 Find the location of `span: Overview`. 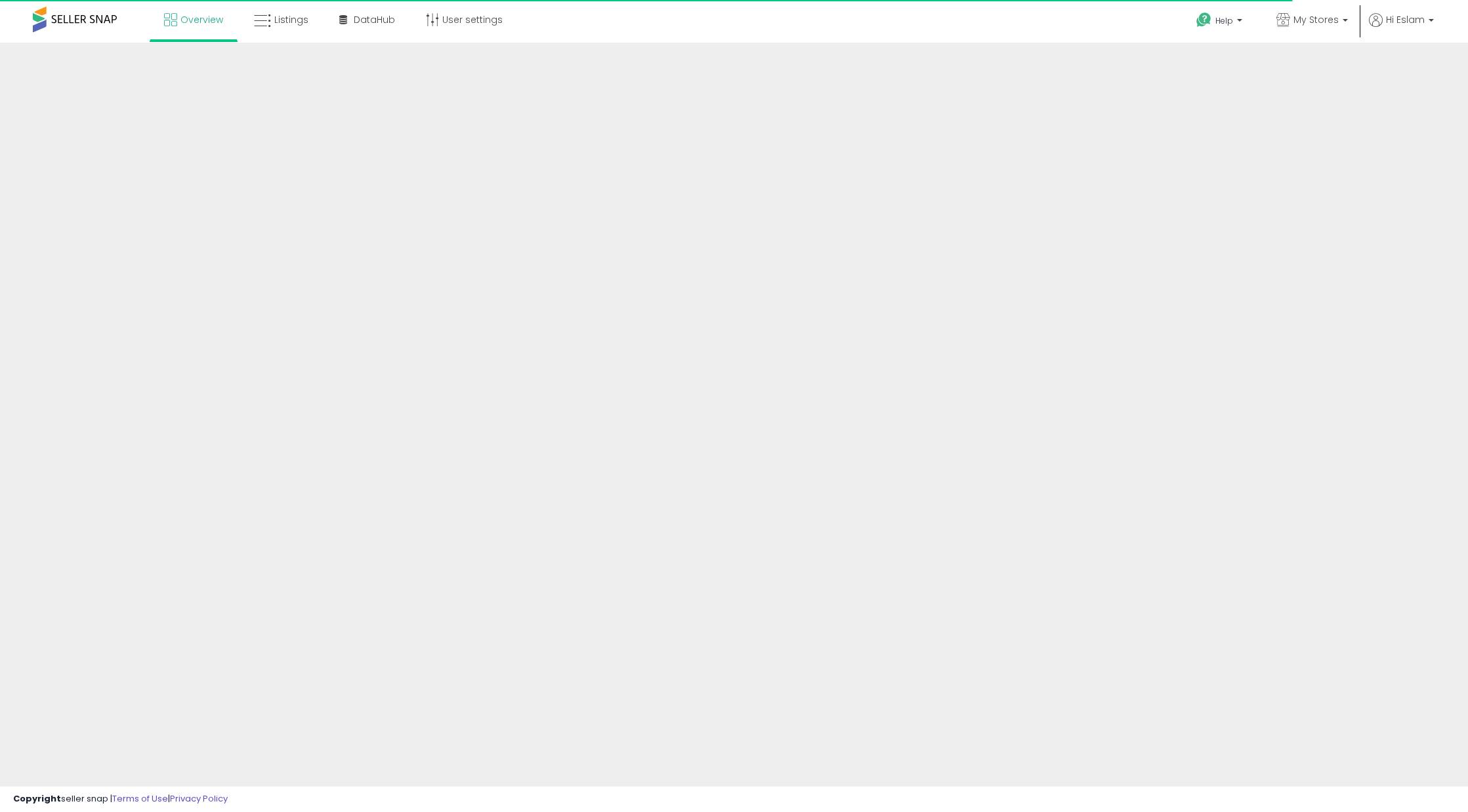

span: Overview is located at coordinates (202, 20).